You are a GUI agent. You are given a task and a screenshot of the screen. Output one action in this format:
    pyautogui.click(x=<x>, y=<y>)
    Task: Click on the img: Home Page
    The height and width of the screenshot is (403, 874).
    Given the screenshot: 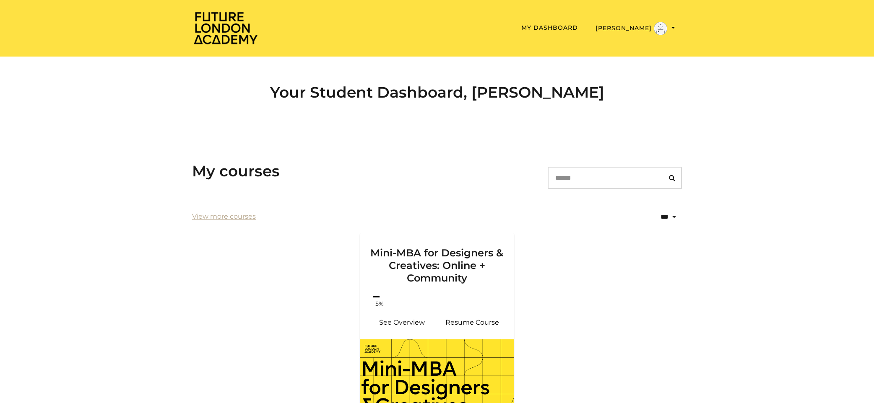 What is the action you would take?
    pyautogui.click(x=226, y=28)
    